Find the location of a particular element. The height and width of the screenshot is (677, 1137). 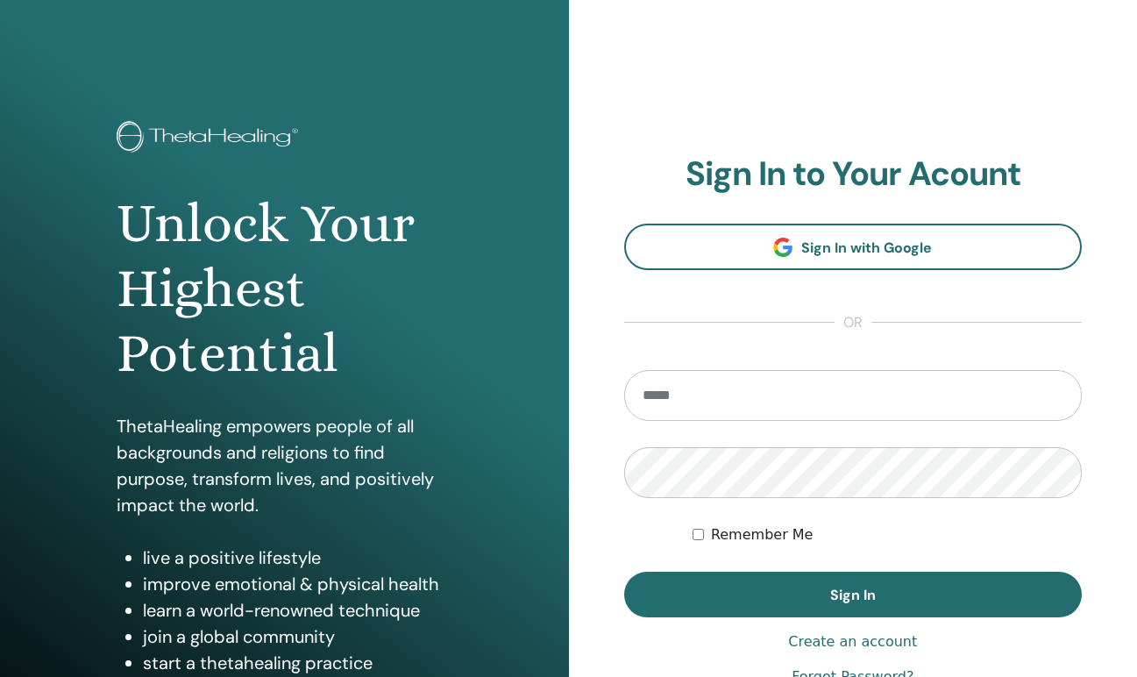

li: learn a world-renowned technique is located at coordinates (297, 610).